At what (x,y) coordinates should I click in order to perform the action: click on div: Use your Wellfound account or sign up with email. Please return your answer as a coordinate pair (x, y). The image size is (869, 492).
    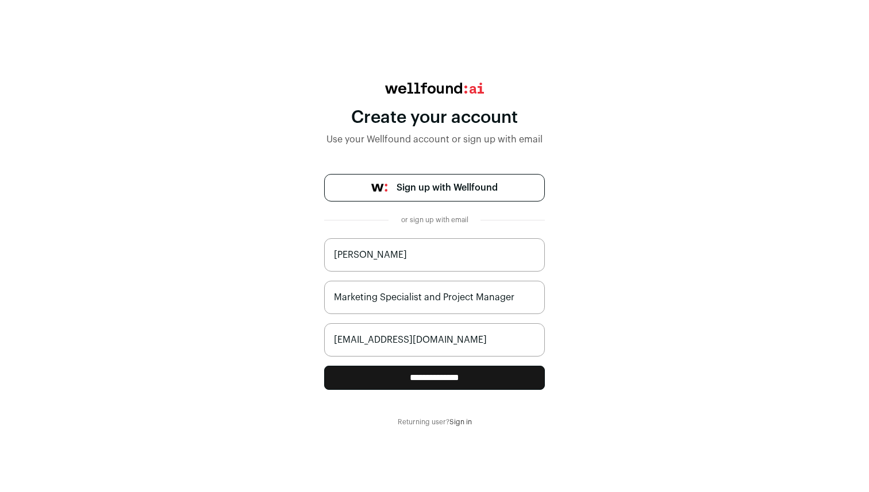
    Looking at the image, I should click on (434, 140).